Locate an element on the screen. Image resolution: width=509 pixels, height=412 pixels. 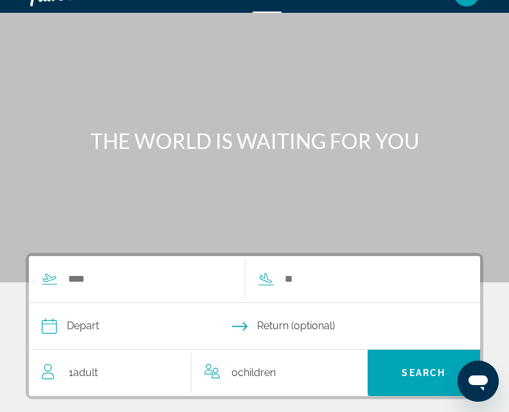
span: 1 is located at coordinates (83, 373).